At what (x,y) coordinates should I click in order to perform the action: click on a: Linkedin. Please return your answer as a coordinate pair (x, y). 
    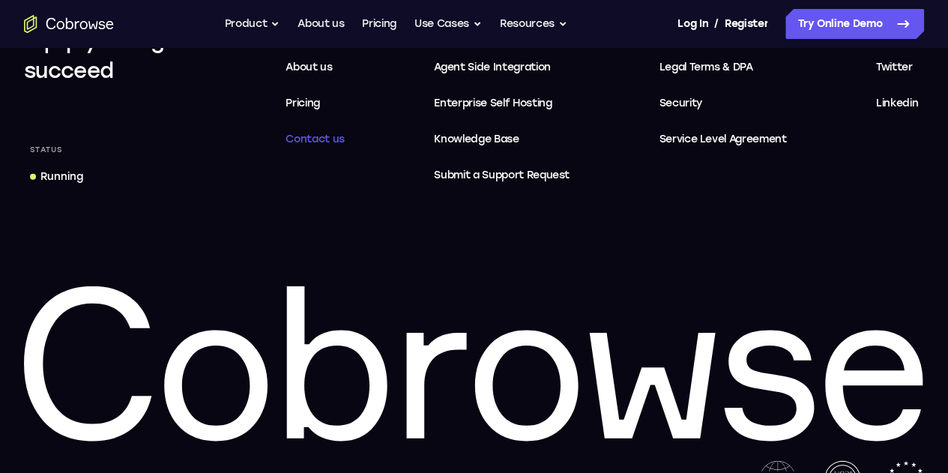
    Looking at the image, I should click on (897, 103).